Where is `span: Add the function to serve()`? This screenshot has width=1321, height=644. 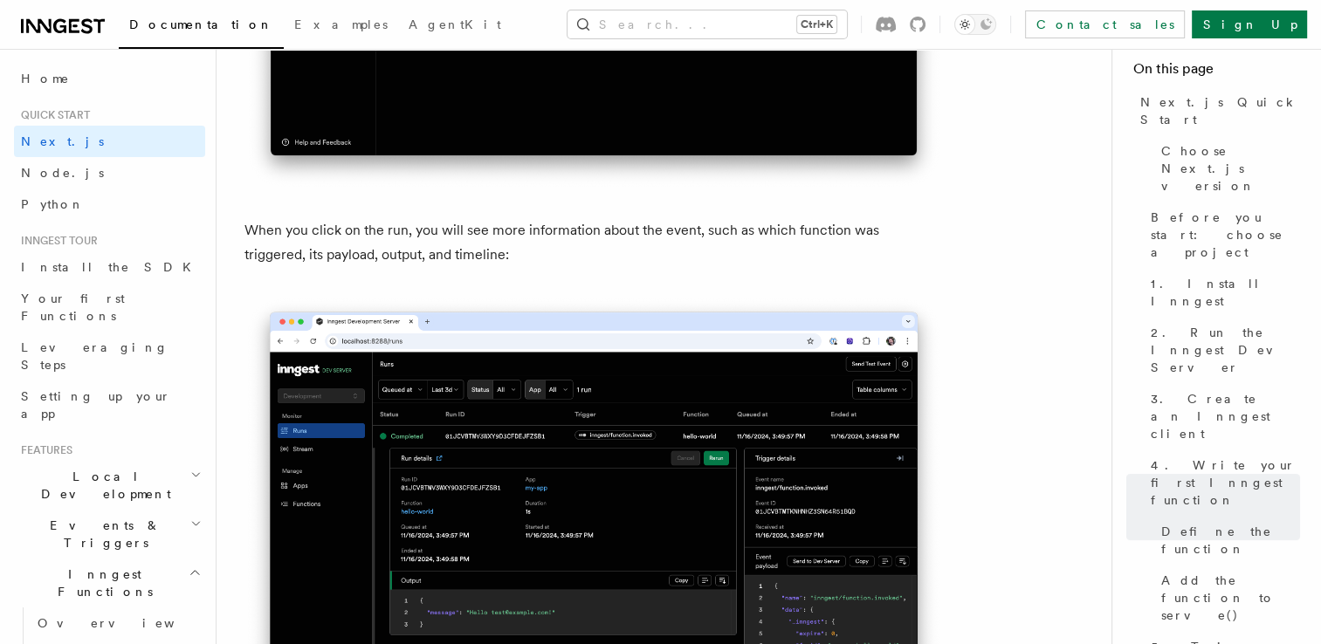
span: Add the function to serve() is located at coordinates (1230, 598).